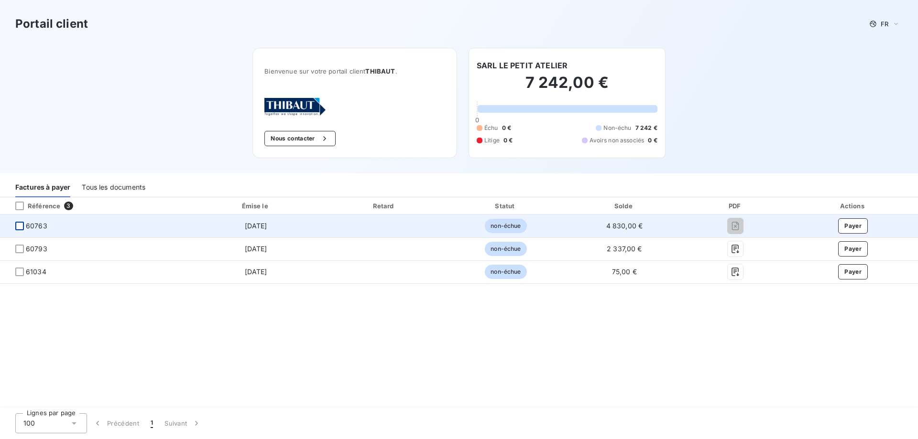 Image resolution: width=918 pixels, height=439 pixels. What do you see at coordinates (380, 71) in the screenshot?
I see `span: THIBAUT` at bounding box center [380, 71].